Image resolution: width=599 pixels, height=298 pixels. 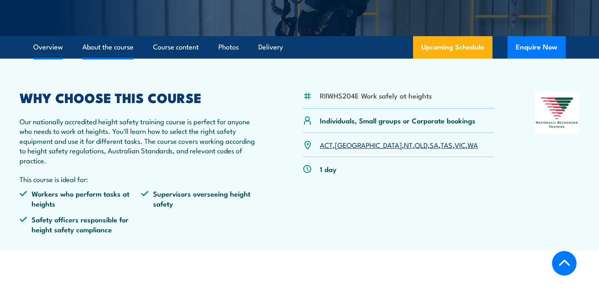 I want to click on p: This course is ideal for:, so click(x=141, y=179).